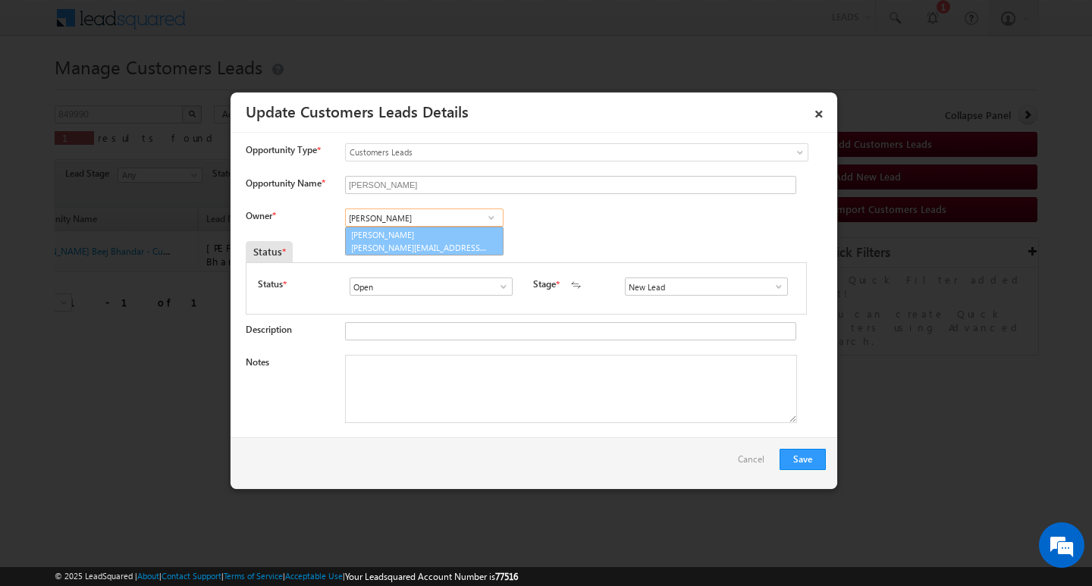 This screenshot has width=1092, height=586. Describe the element at coordinates (286, 576) in the screenshot. I see `span: © 2025 LeadSquared | | | | |` at that location.